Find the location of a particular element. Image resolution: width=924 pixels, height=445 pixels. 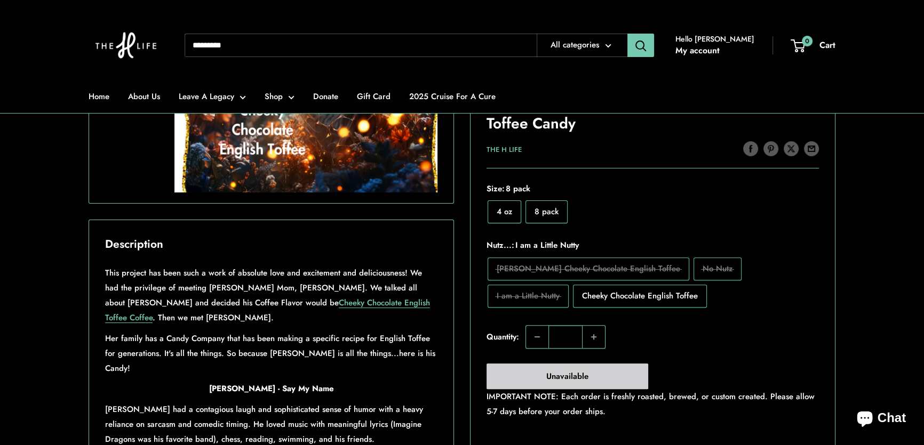

a: Share on Facebook is located at coordinates (750, 149).